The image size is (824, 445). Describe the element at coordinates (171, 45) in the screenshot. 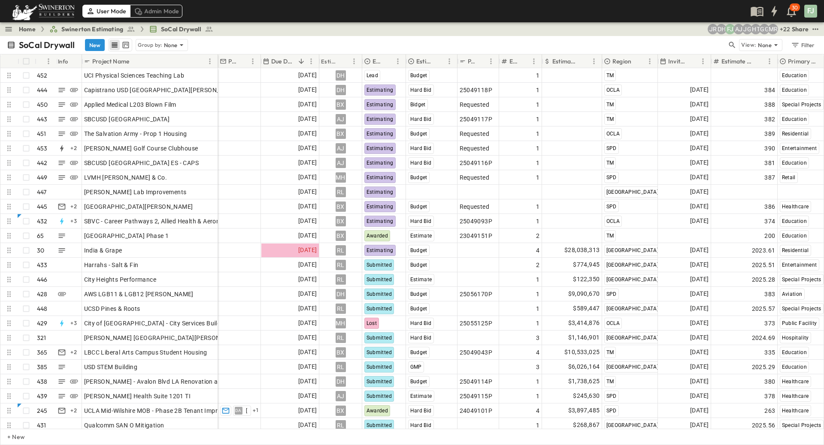

I see `p: None` at that location.